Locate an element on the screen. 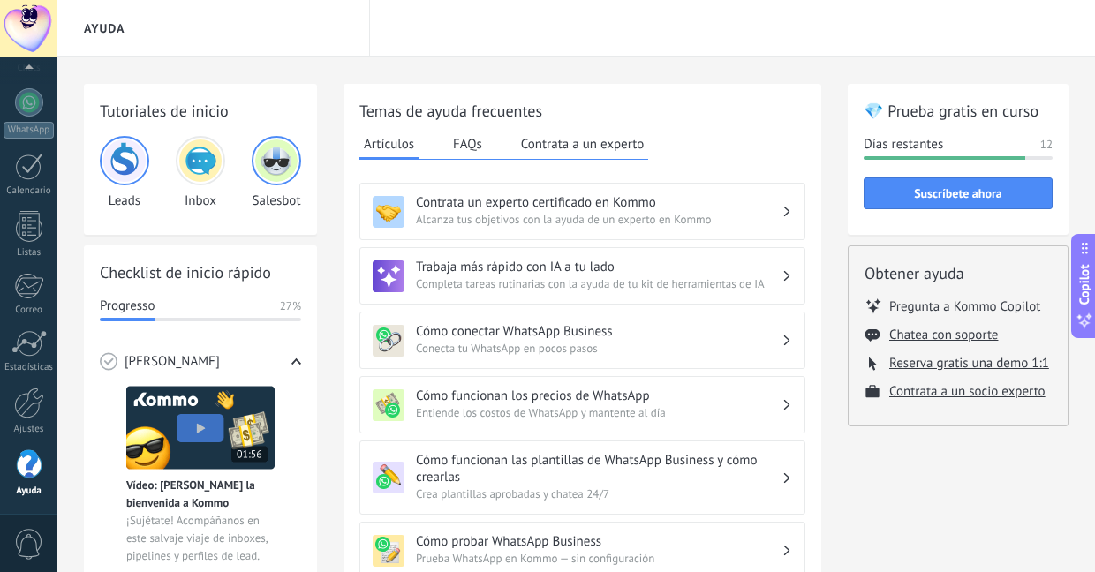 The image size is (1095, 572). div: Ayuda is located at coordinates (29, 491).